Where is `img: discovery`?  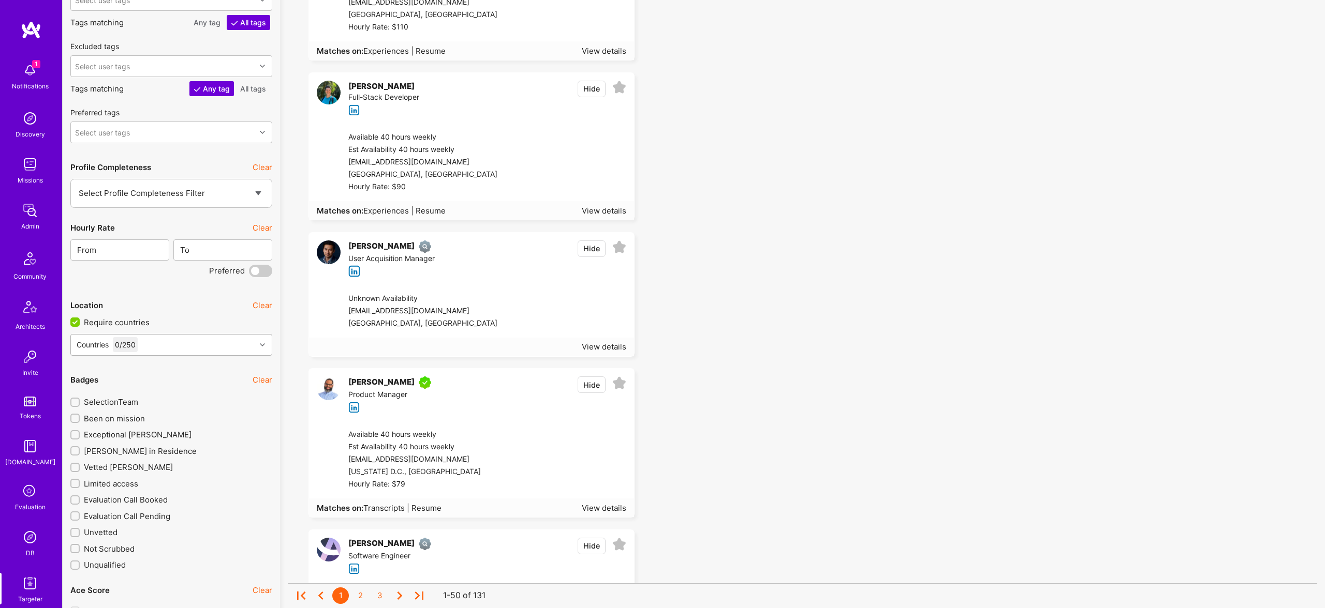
img: discovery is located at coordinates (30, 118).